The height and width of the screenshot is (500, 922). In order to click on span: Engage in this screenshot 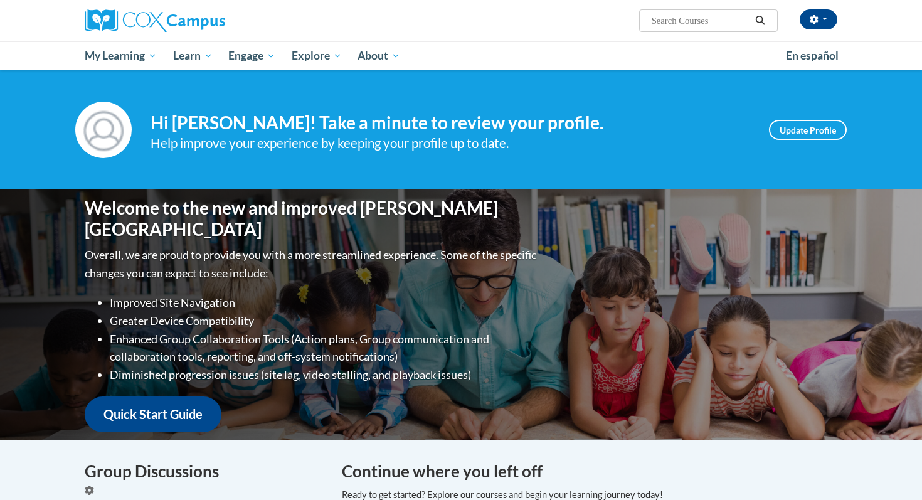, I will do `click(251, 56)`.